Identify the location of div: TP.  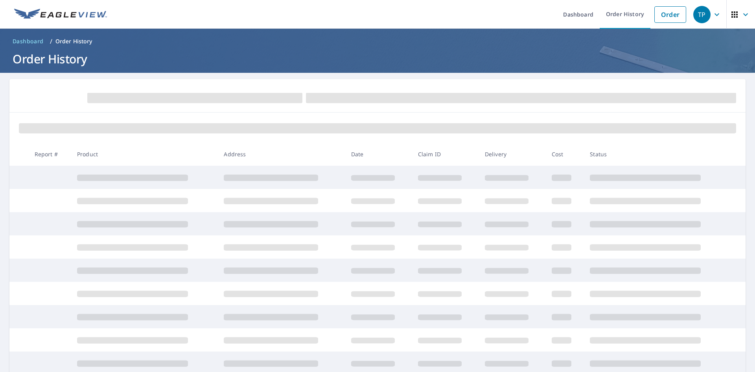
(702, 15).